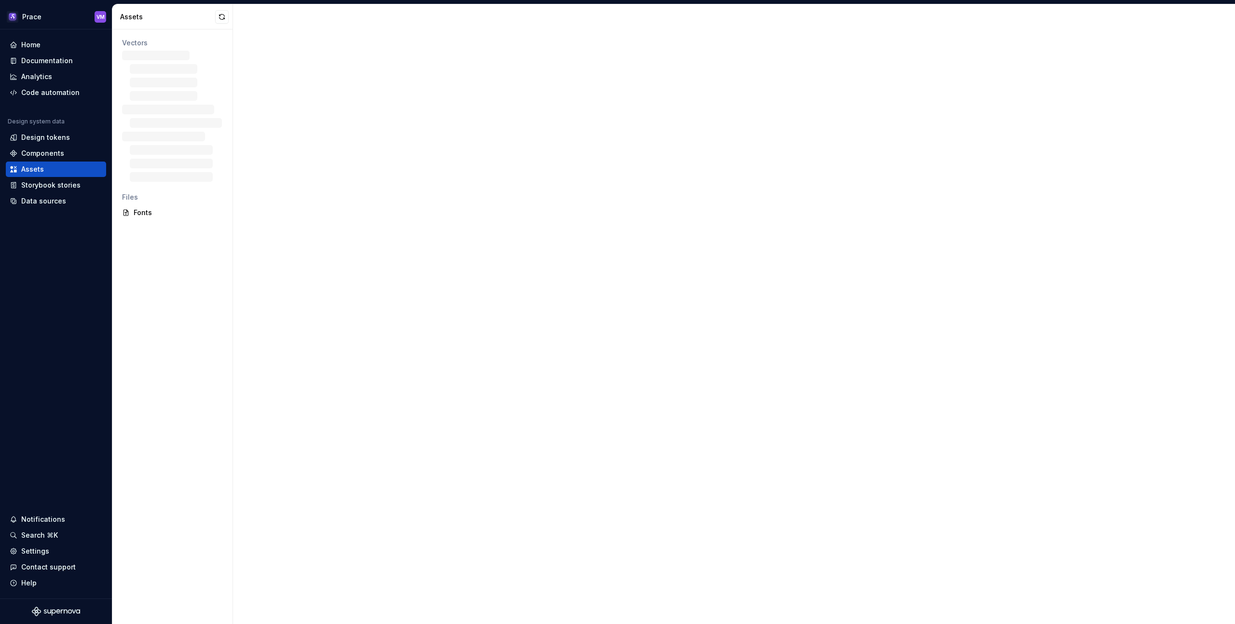 The width and height of the screenshot is (1235, 624). I want to click on div: Notifications, so click(43, 520).